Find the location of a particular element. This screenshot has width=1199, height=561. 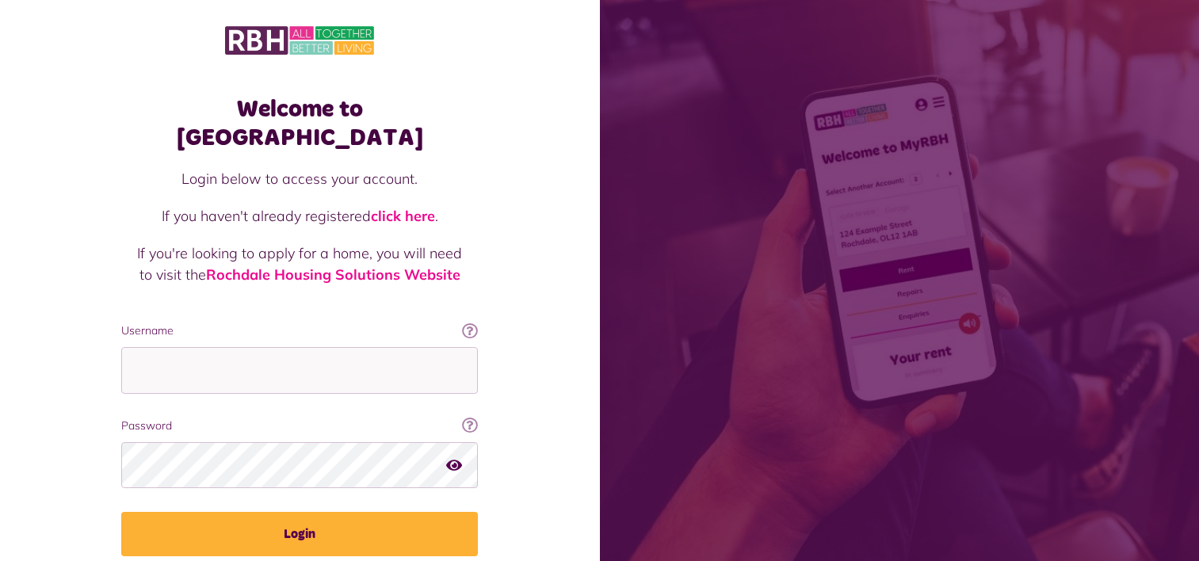

a: Rochdale Housing Solutions Website is located at coordinates (333, 274).